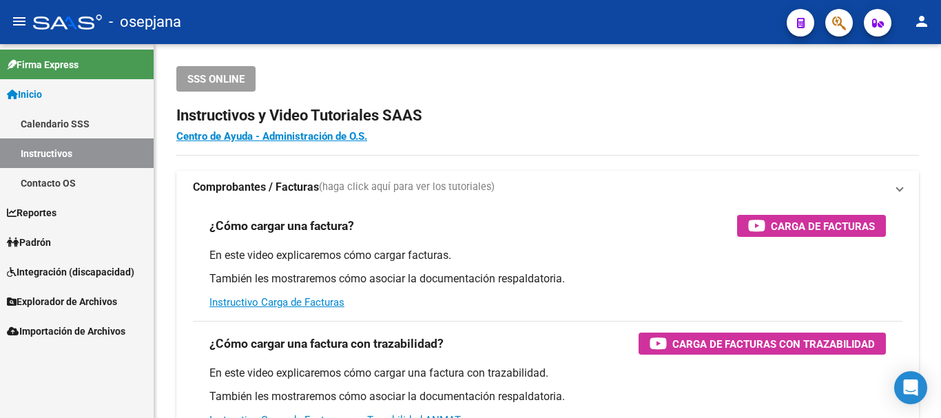  What do you see at coordinates (43, 65) in the screenshot?
I see `span: Firma Express` at bounding box center [43, 65].